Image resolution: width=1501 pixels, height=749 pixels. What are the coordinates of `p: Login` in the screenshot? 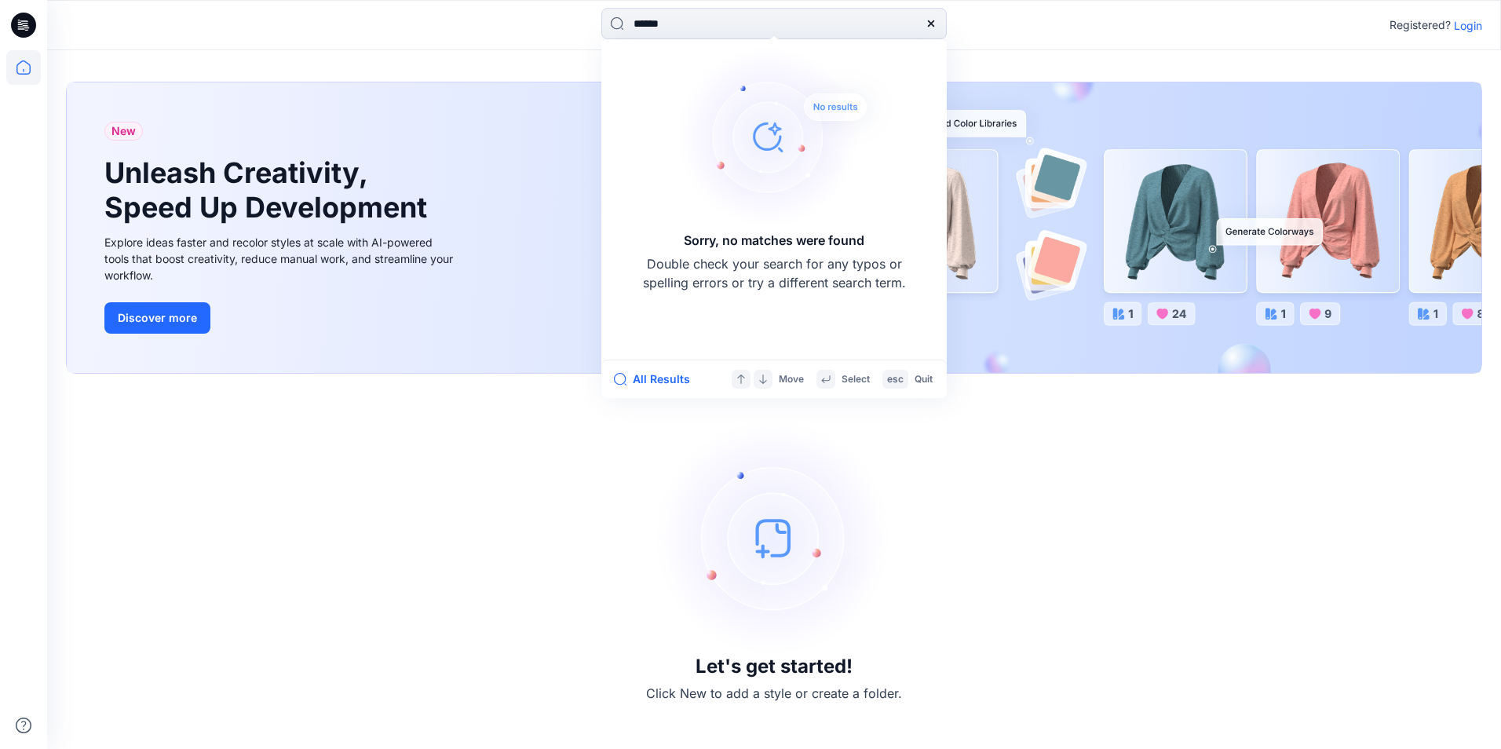 It's located at (1468, 25).